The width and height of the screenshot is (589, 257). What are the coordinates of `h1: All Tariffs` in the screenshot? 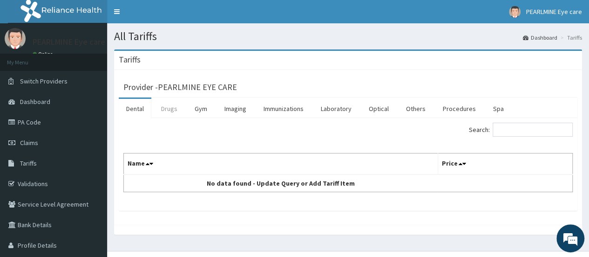 It's located at (348, 36).